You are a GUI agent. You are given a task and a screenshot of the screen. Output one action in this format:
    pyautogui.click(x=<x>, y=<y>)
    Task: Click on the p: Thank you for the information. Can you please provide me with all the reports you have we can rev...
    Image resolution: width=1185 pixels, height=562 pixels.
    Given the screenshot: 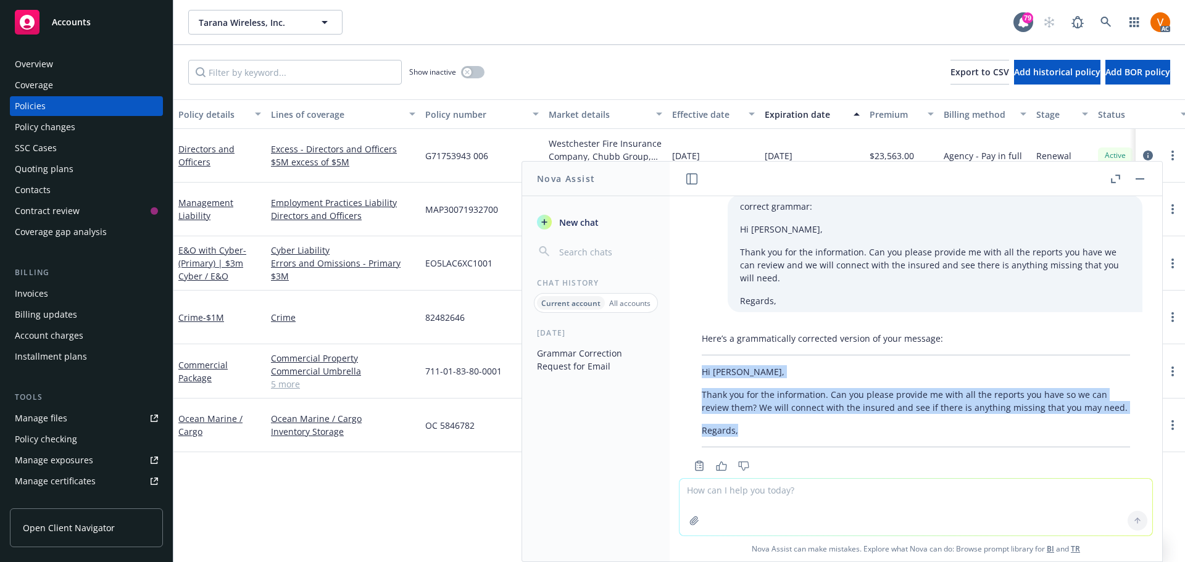 What is the action you would take?
    pyautogui.click(x=935, y=265)
    